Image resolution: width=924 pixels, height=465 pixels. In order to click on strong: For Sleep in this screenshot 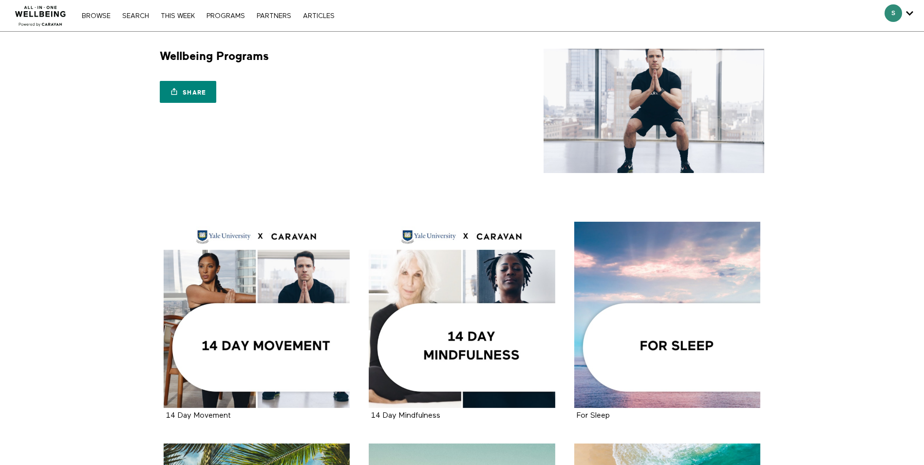, I will do `click(593, 416)`.